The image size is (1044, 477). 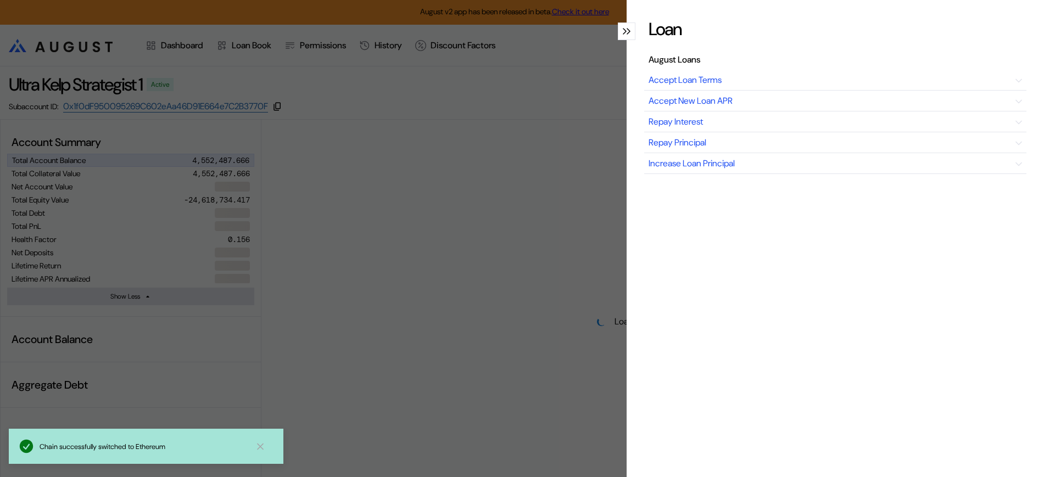 What do you see at coordinates (677, 142) in the screenshot?
I see `div: Repay Principal` at bounding box center [677, 142].